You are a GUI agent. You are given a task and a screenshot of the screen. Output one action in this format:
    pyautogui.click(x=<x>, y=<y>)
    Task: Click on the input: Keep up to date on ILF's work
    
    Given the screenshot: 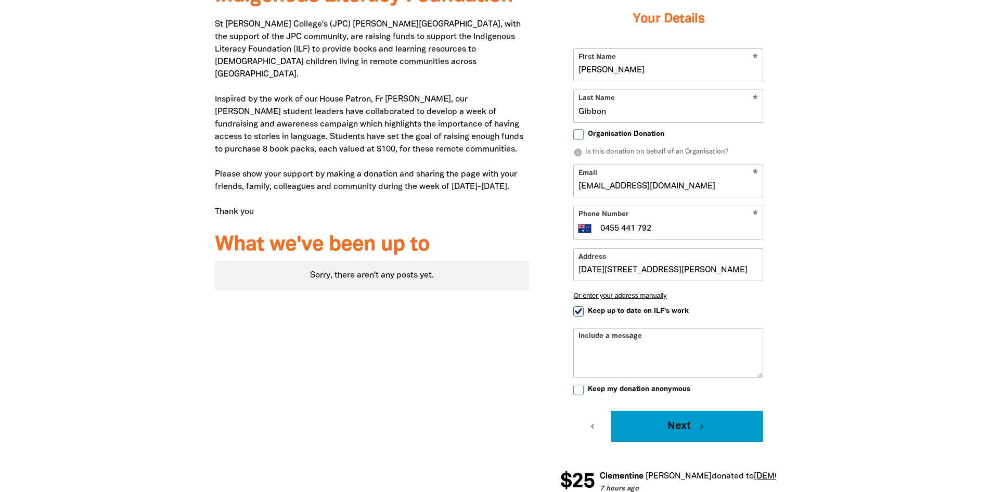 What is the action you would take?
    pyautogui.click(x=579, y=311)
    